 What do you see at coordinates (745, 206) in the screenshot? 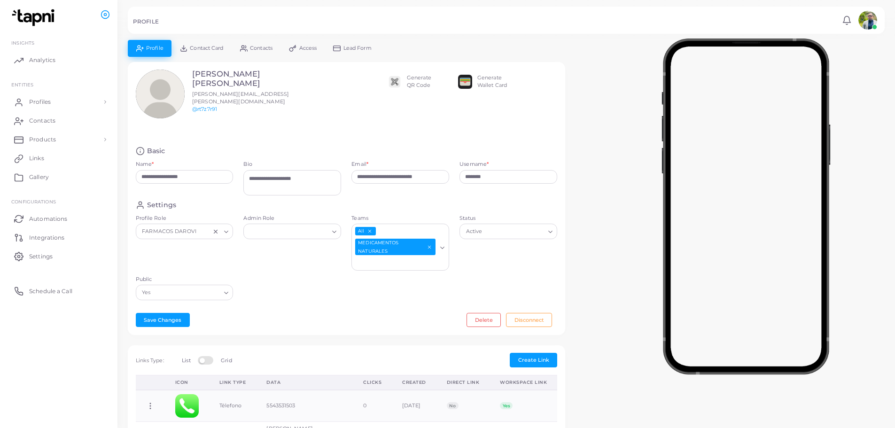
I see `img: phone-mock.b55596b7.png` at bounding box center [745, 206].